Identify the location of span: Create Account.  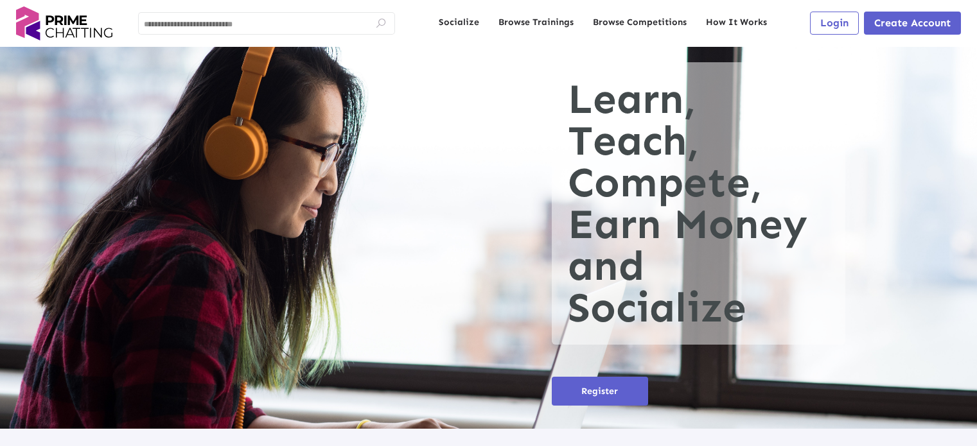
(912, 22).